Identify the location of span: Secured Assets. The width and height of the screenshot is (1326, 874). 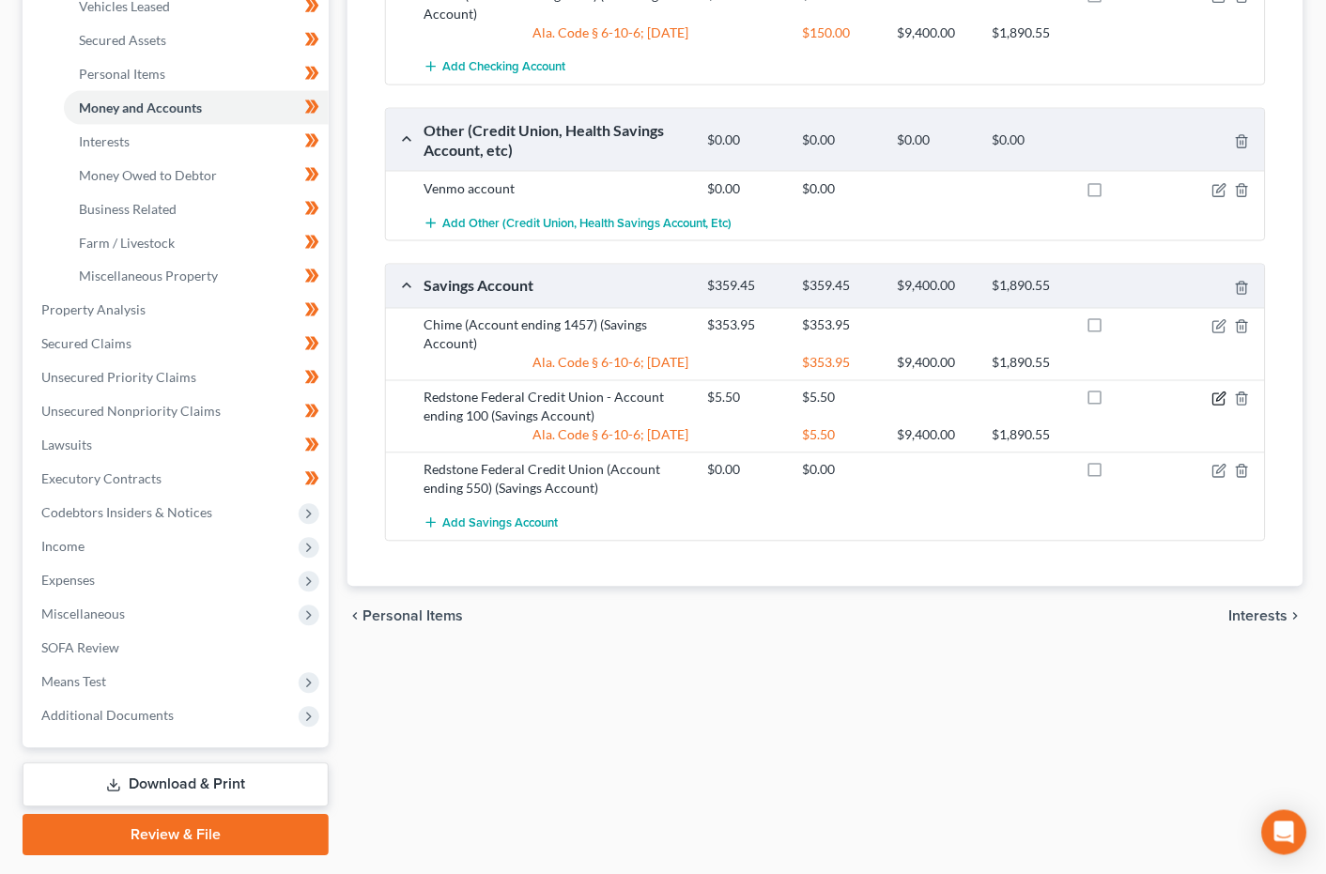
(122, 39).